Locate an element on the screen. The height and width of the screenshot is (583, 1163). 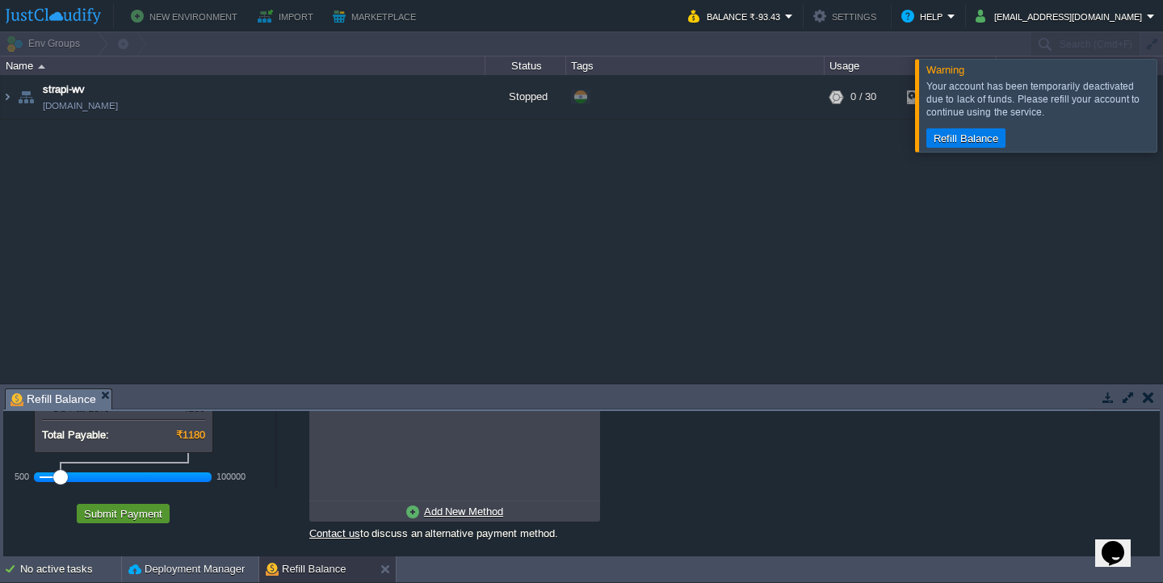
span: Refill Balance is located at coordinates (53, 399).